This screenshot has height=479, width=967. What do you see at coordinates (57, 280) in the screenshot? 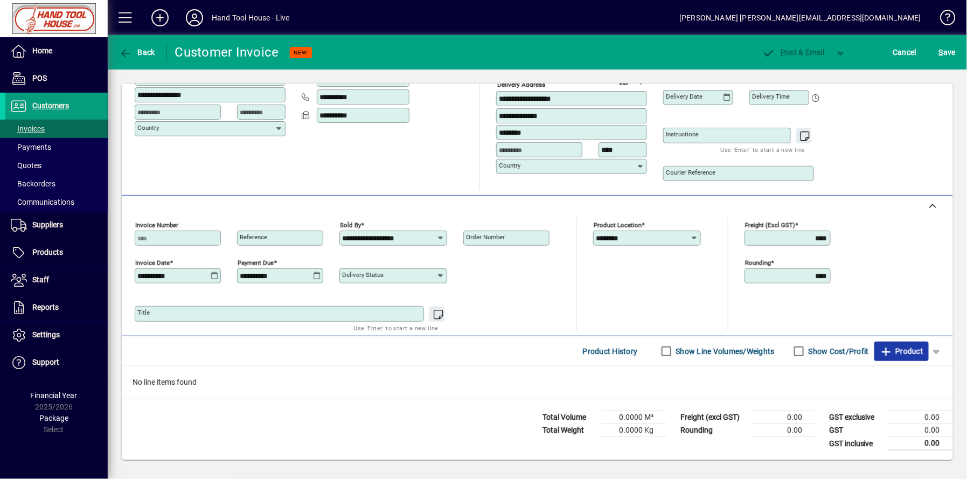
I see `a: Staff` at bounding box center [57, 280].